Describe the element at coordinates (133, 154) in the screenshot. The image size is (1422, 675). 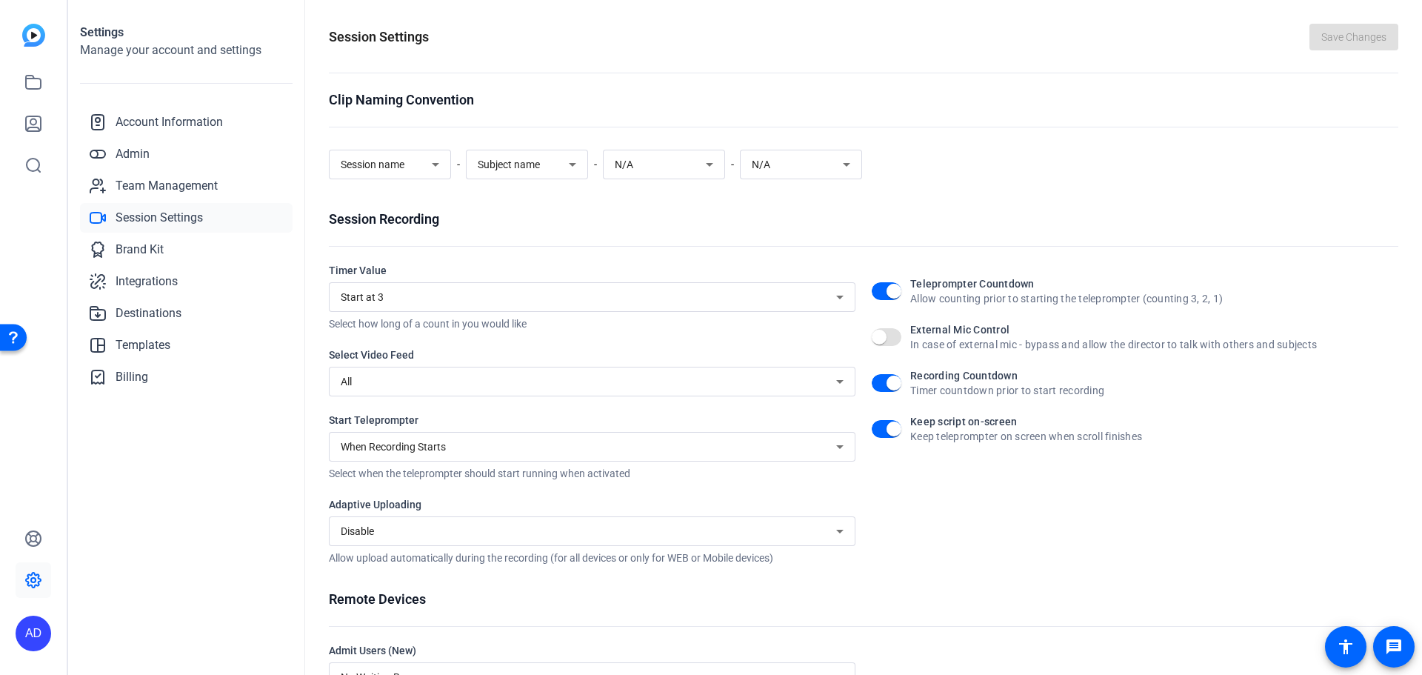
I see `span: Admin` at that location.